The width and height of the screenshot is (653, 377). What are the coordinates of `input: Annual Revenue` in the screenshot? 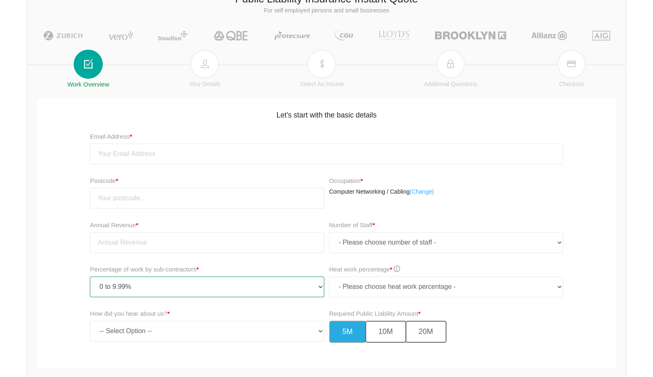 It's located at (207, 243).